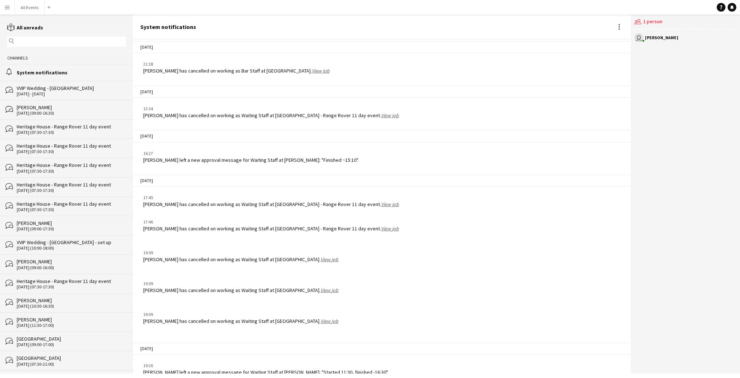 The width and height of the screenshot is (740, 378). I want to click on div: 17:45, so click(271, 197).